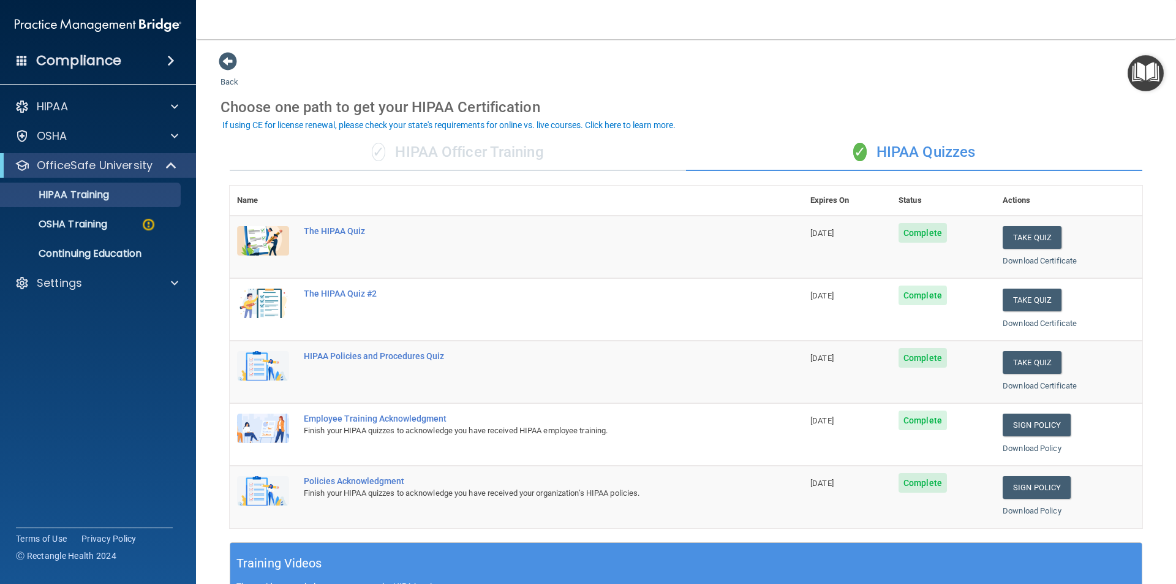  I want to click on th: Status, so click(944, 200).